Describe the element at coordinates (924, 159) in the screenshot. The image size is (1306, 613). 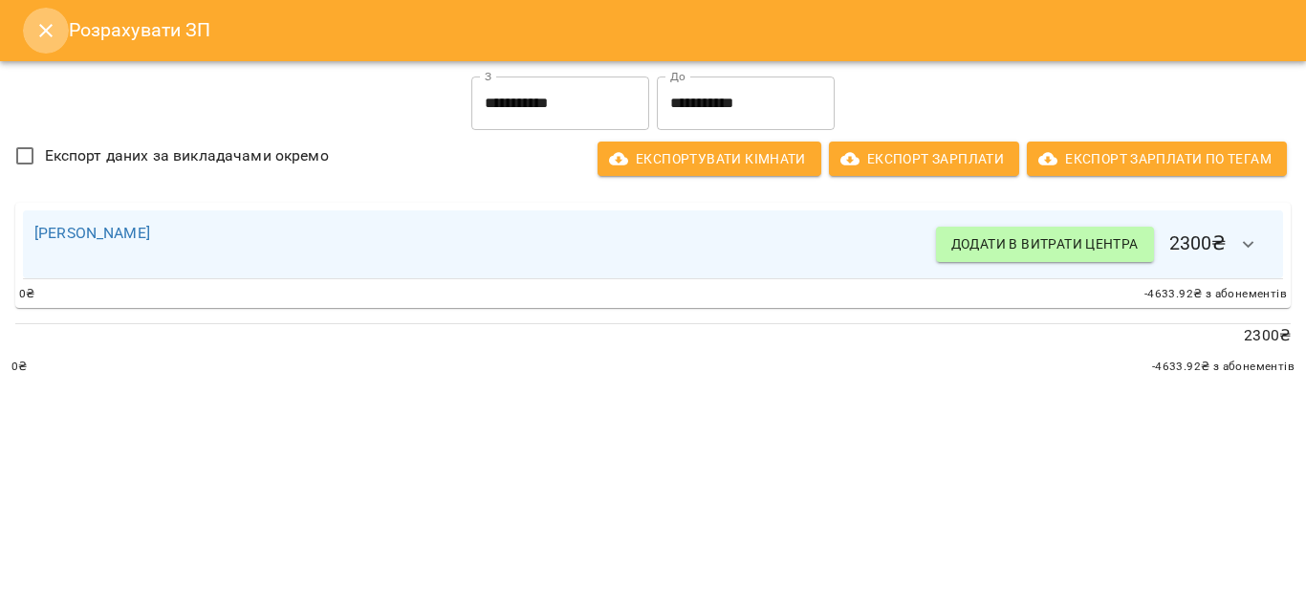
I see `button: Експорт Зарплати` at that location.